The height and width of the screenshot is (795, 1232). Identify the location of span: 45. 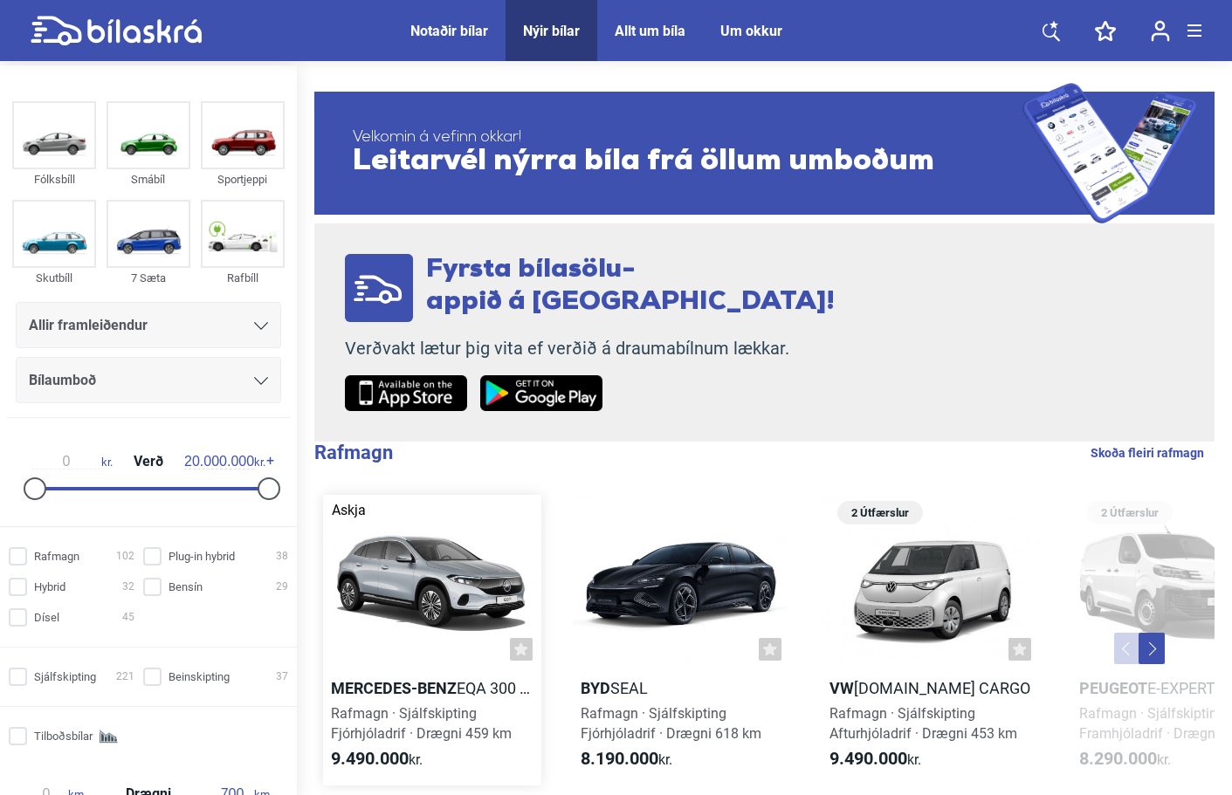
(128, 617).